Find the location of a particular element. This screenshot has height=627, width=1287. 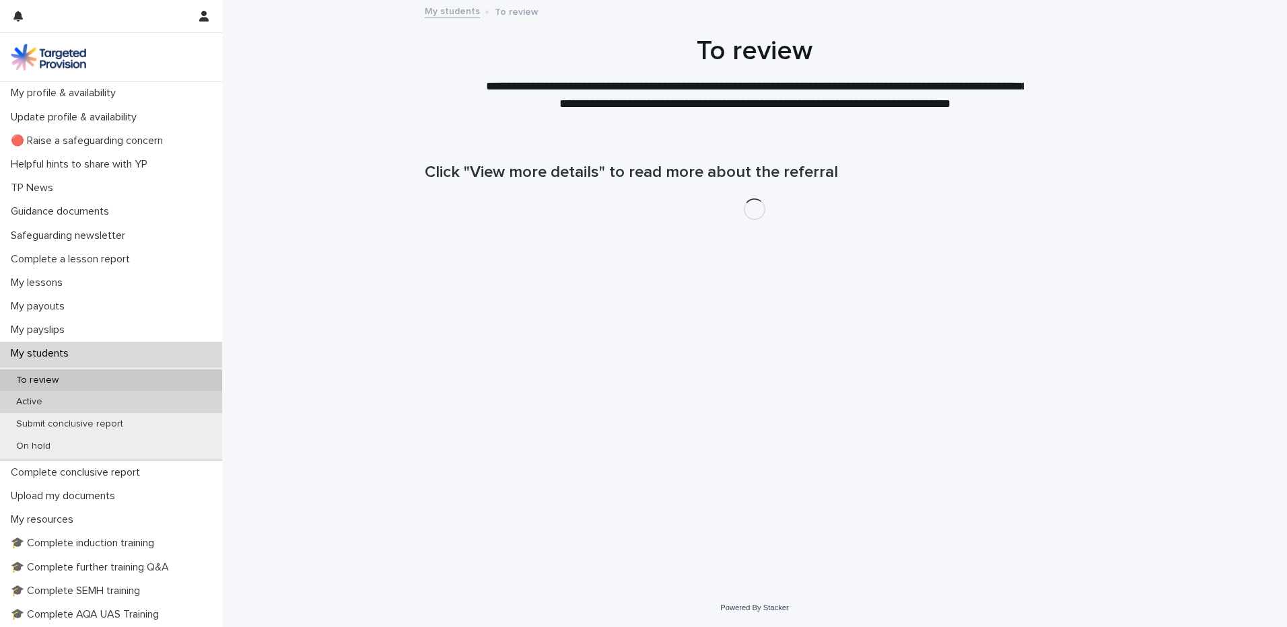

p: Guidance documents is located at coordinates (63, 211).